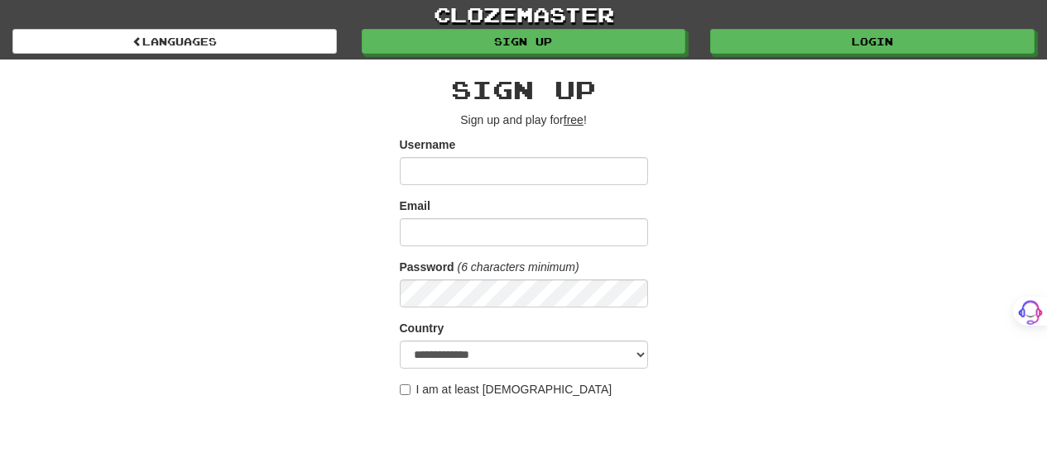  I want to click on label: Username, so click(428, 145).